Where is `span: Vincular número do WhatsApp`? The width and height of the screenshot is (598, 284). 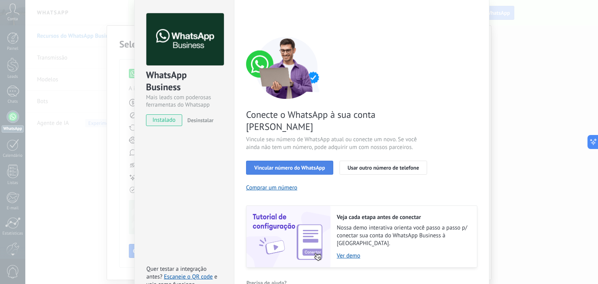 span: Vincular número do WhatsApp is located at coordinates (290, 168).